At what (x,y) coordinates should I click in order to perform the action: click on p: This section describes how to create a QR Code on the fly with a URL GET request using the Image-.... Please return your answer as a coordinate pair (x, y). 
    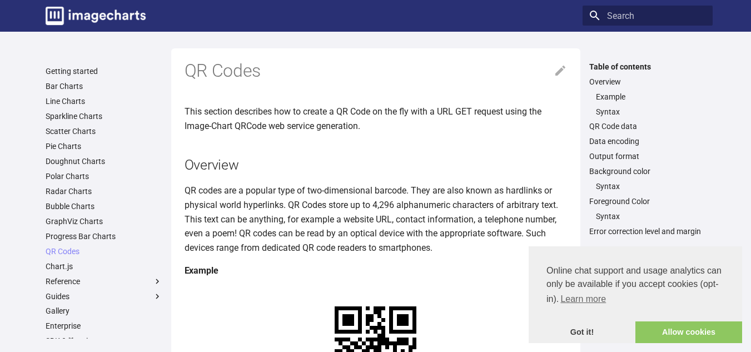
    Looking at the image, I should click on (376, 118).